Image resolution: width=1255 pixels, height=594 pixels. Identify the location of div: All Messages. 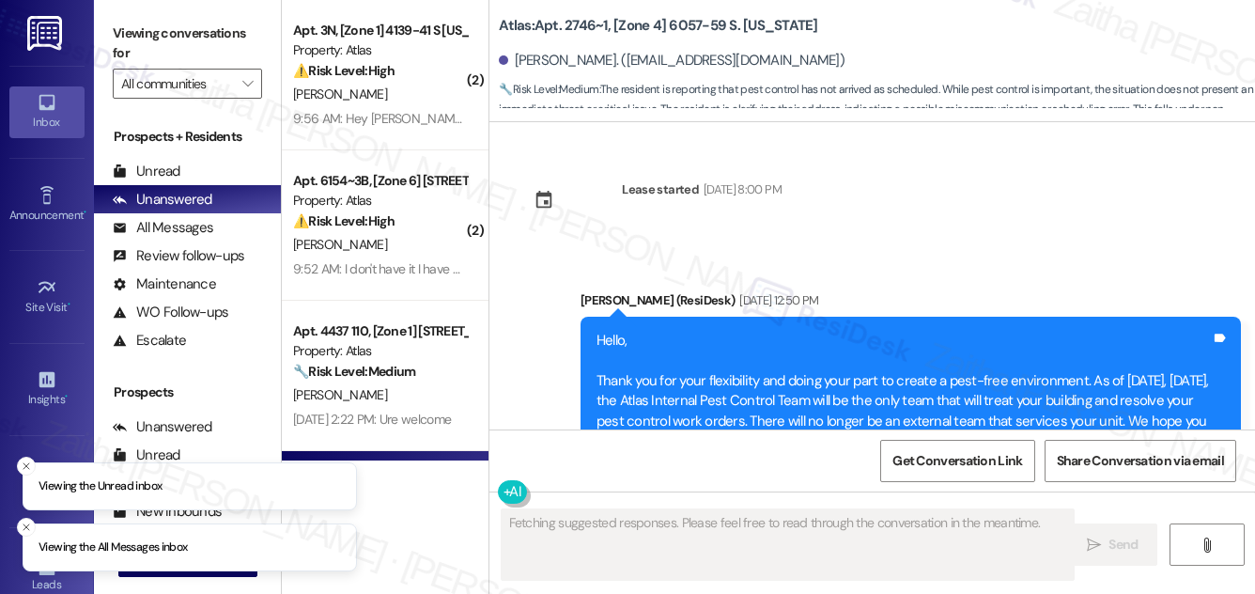
(163, 227).